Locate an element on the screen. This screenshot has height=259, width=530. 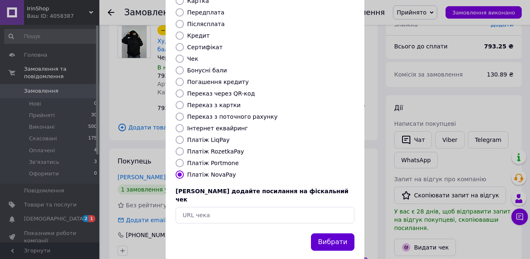
label: Переказ з поточного рахунку is located at coordinates (232, 117).